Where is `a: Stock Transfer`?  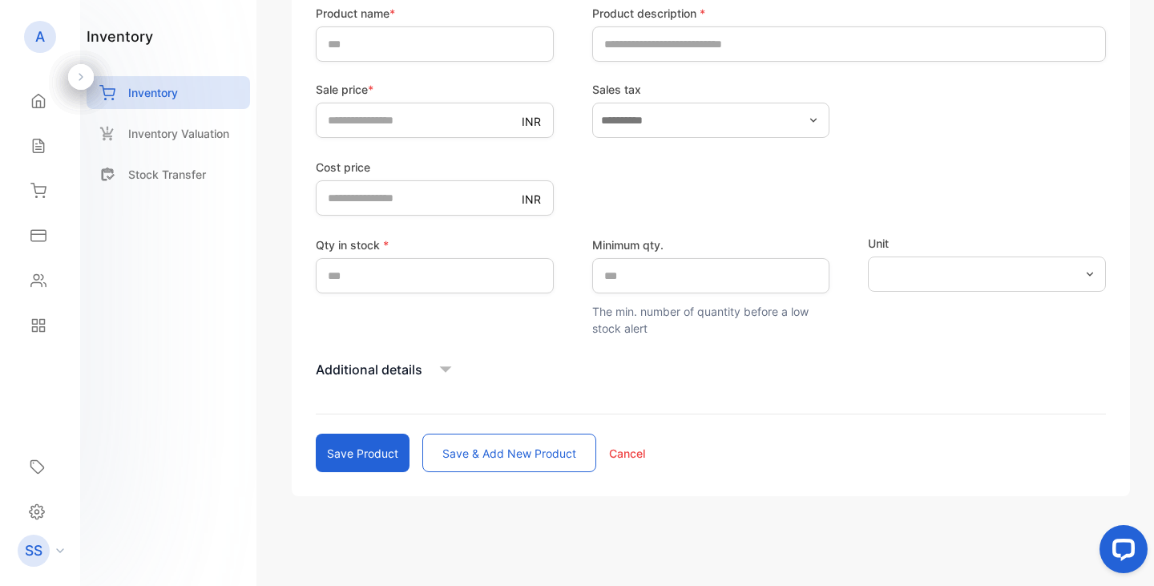 a: Stock Transfer is located at coordinates (168, 174).